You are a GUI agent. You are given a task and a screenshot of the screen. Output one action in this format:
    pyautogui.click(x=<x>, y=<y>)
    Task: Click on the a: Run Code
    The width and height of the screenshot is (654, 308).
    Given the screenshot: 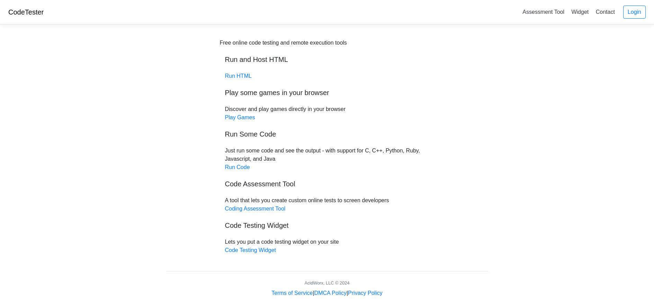 What is the action you would take?
    pyautogui.click(x=237, y=167)
    